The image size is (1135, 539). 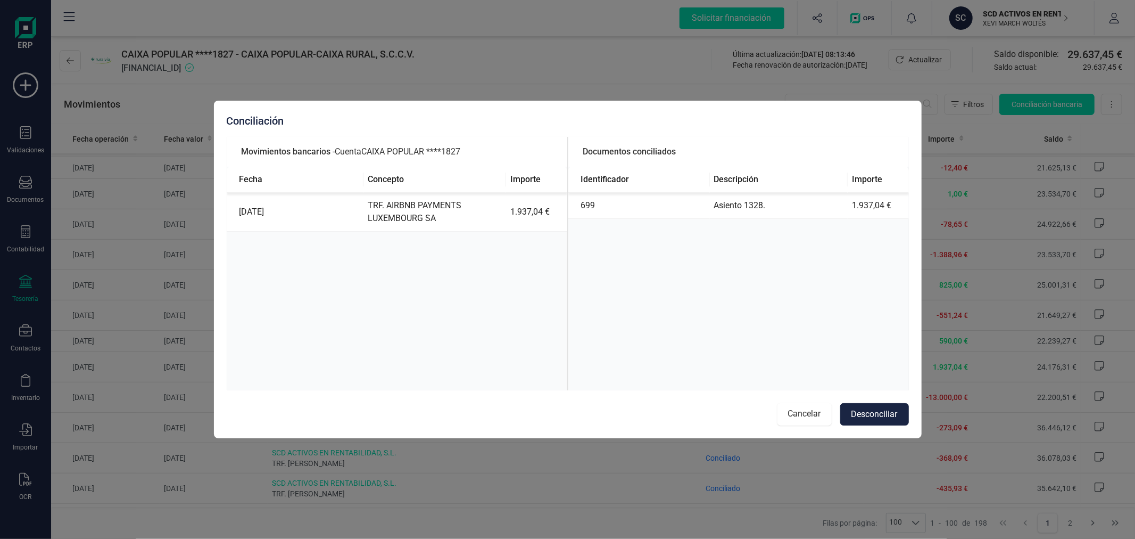 I want to click on th: Descripción, so click(x=779, y=179).